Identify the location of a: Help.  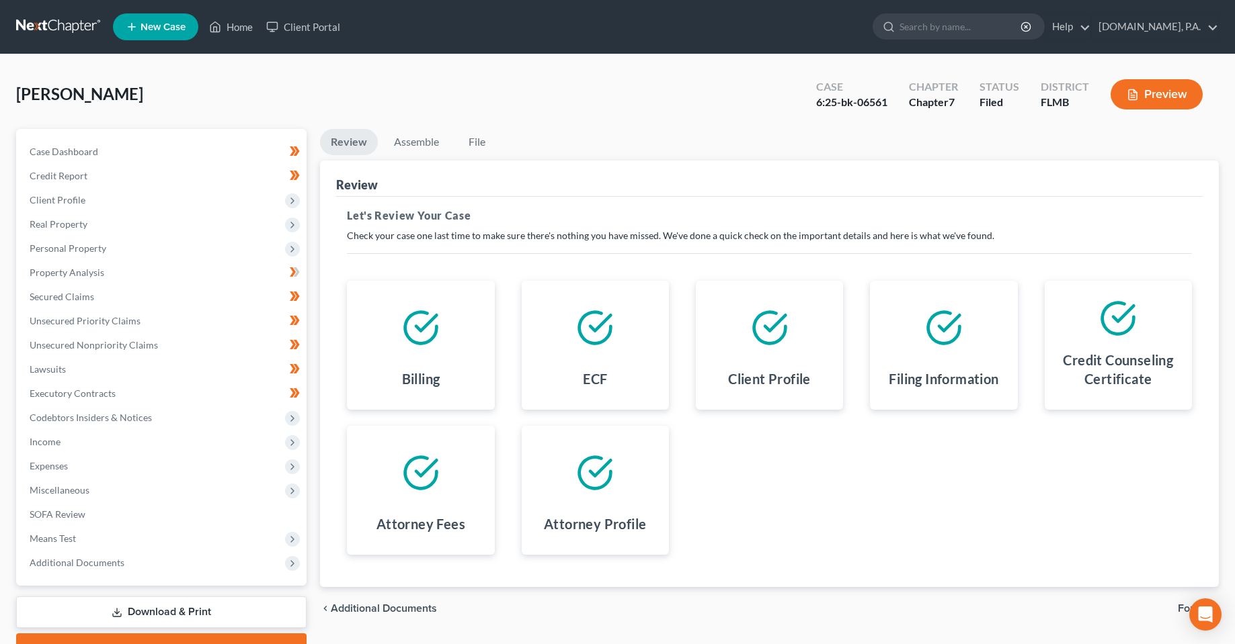
(1067, 27).